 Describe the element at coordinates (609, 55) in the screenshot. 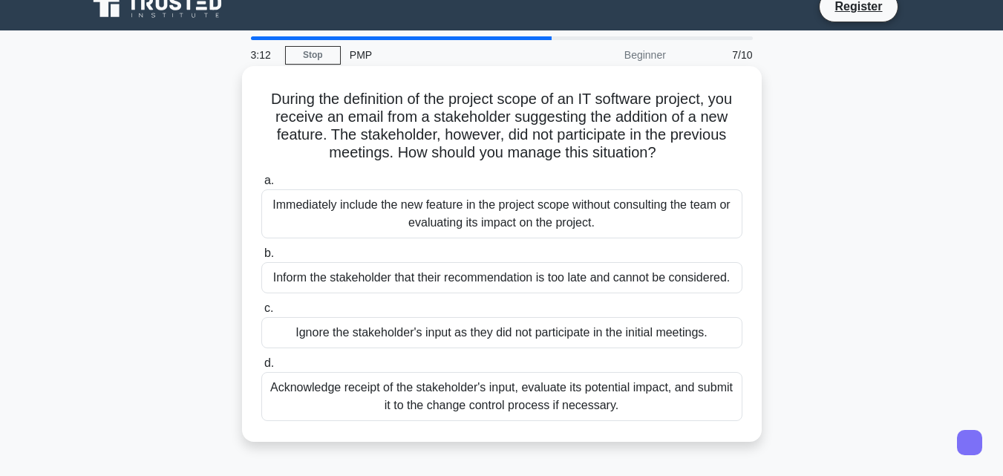

I see `div: Beginner` at that location.